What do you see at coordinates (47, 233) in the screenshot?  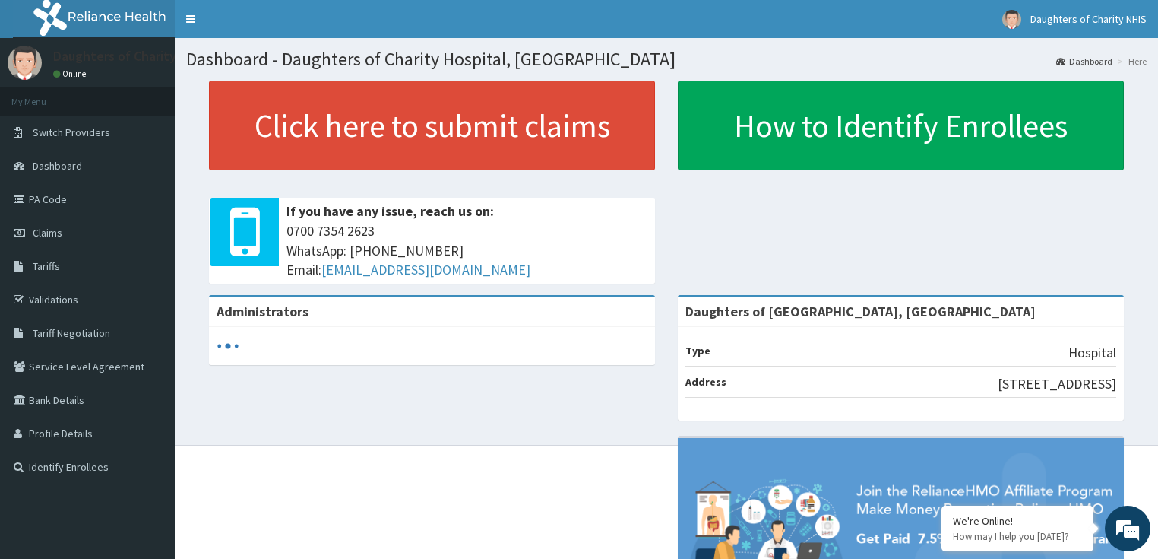 I see `span: Claims` at bounding box center [47, 233].